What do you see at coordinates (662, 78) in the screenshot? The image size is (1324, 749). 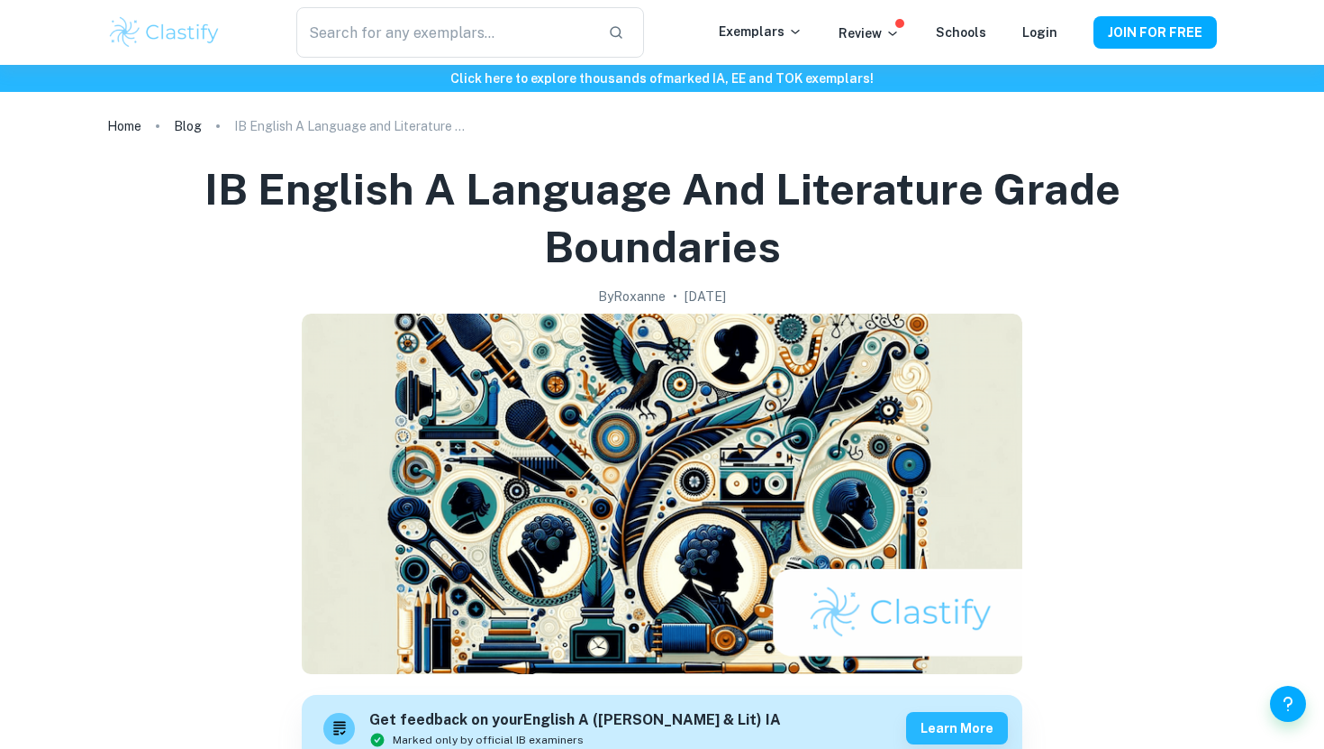 I see `h6: Click here to explore thousands of marked IA, EE and TOK exemplars !` at bounding box center [662, 78].